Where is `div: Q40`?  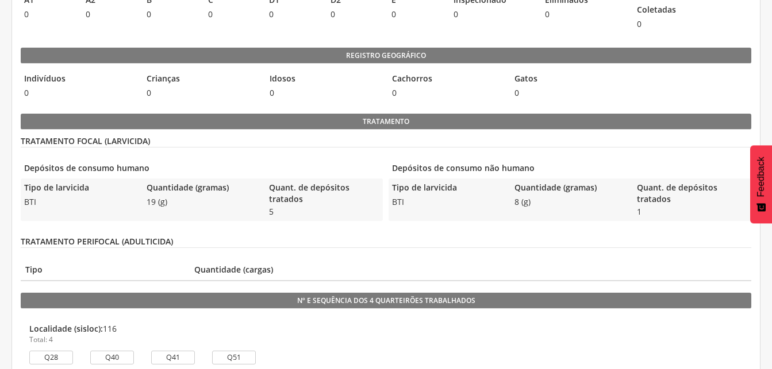 div: Q40 is located at coordinates (112, 358).